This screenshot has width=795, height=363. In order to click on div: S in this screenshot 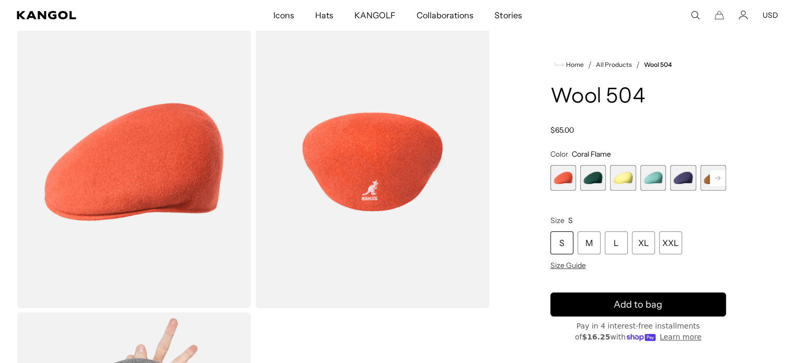, I will do `click(562, 243)`.